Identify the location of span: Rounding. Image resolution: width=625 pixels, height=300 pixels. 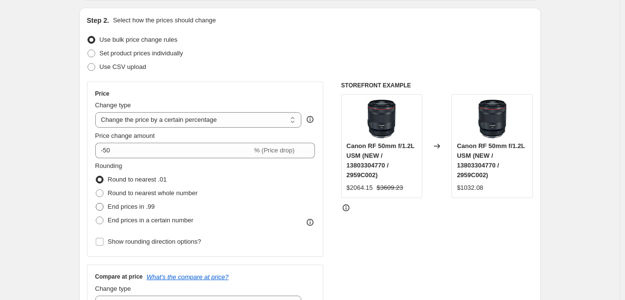
(109, 166).